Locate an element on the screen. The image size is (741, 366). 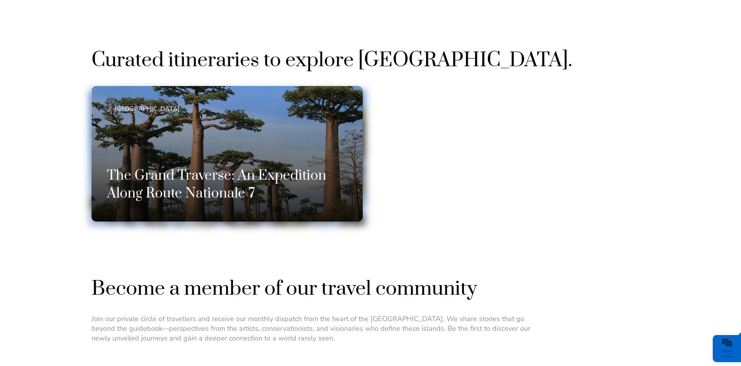
p: Join our private circle of travellers and receive our monthly dispatch from the heart of the [GEO... is located at coordinates (314, 329).